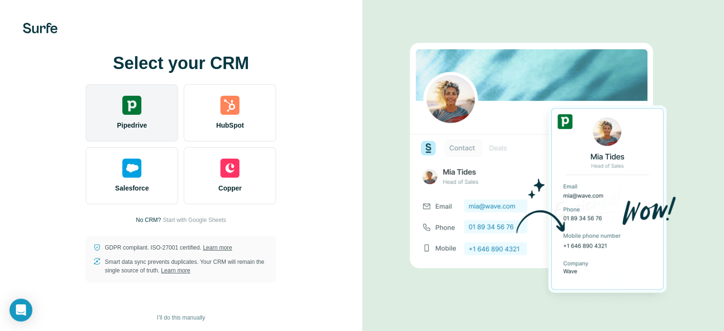 The width and height of the screenshot is (724, 331). Describe the element at coordinates (132, 168) in the screenshot. I see `img: salesforce's logo` at that location.